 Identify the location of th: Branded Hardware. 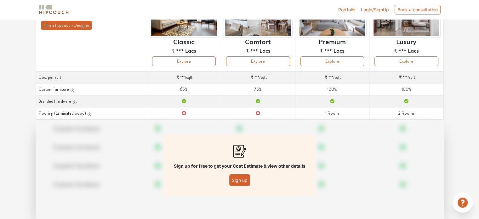
(91, 101).